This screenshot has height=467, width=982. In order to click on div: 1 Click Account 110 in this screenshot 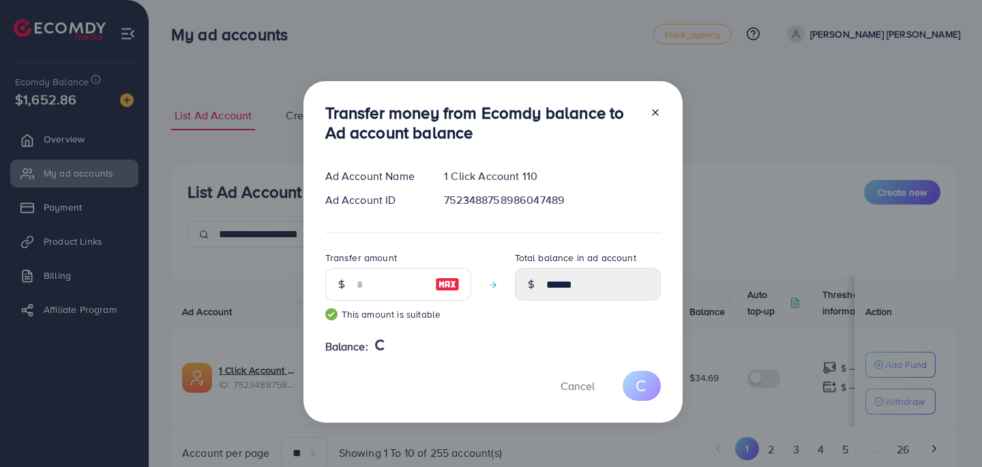, I will do `click(552, 176)`.